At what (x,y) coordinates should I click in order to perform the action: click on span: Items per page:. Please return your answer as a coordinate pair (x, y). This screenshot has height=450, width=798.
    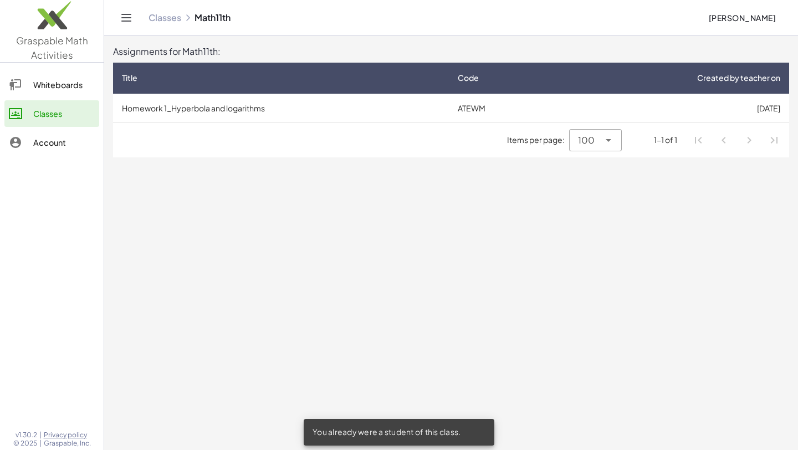
    Looking at the image, I should click on (538, 140).